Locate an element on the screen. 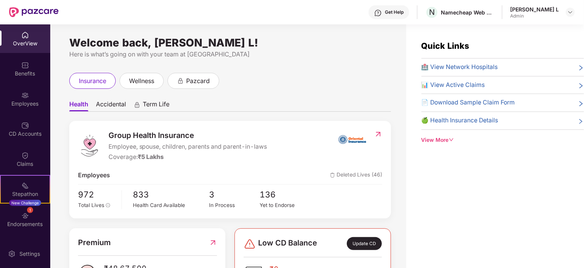 This screenshot has height=268, width=584. img: svg+xml;base64,PHN2ZyBpZD0iQmVuZWZpdHMiIHhtbG5zPSJodHRwOi8vd3d3LnczLm9yZy8yMDAwL3N2ZyIgd2lkdGg9Ij... is located at coordinates (25, 65).